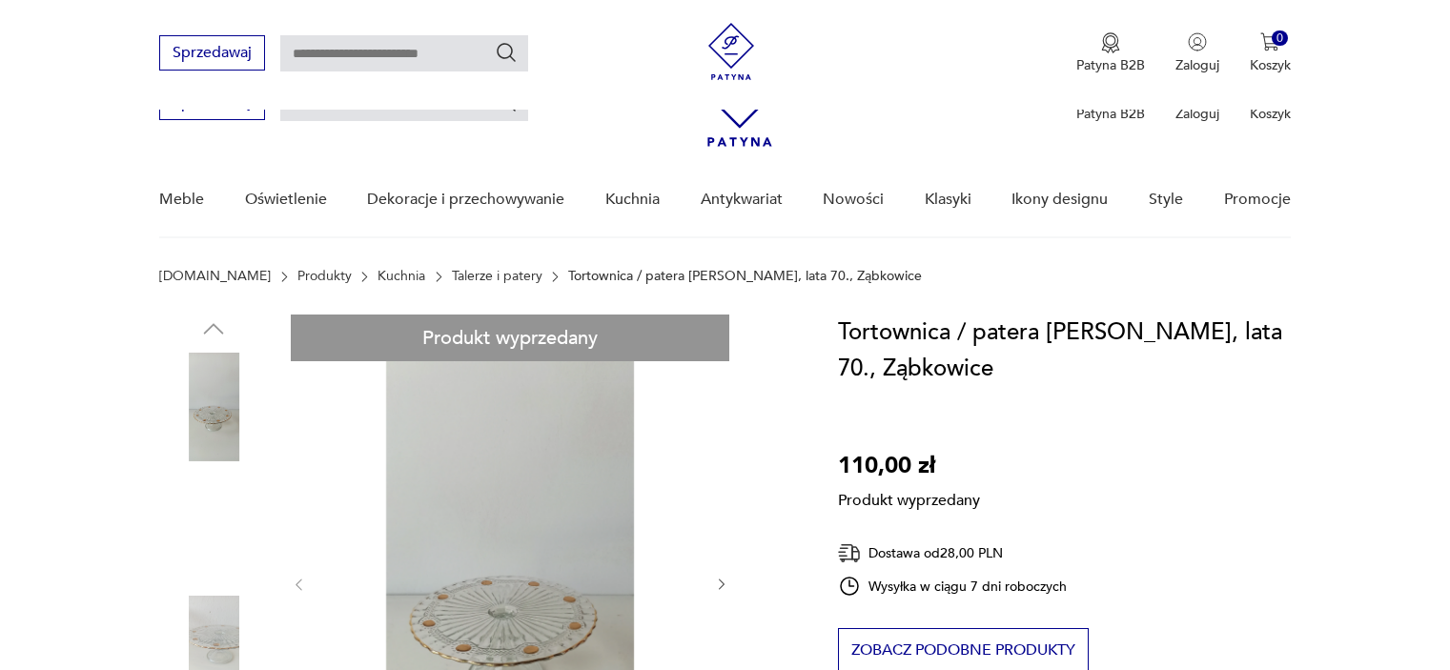 This screenshot has height=670, width=1450. I want to click on p: Produkt wyprzedany, so click(909, 498).